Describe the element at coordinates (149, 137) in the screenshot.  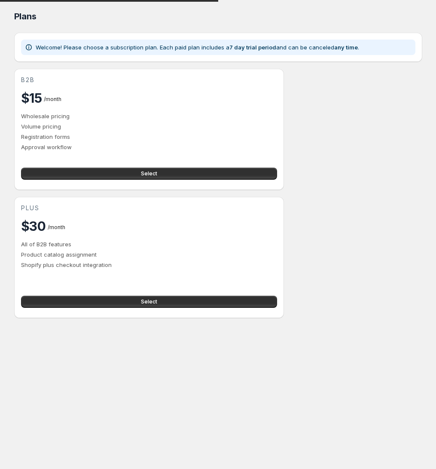
I see `p: Registration forms` at that location.